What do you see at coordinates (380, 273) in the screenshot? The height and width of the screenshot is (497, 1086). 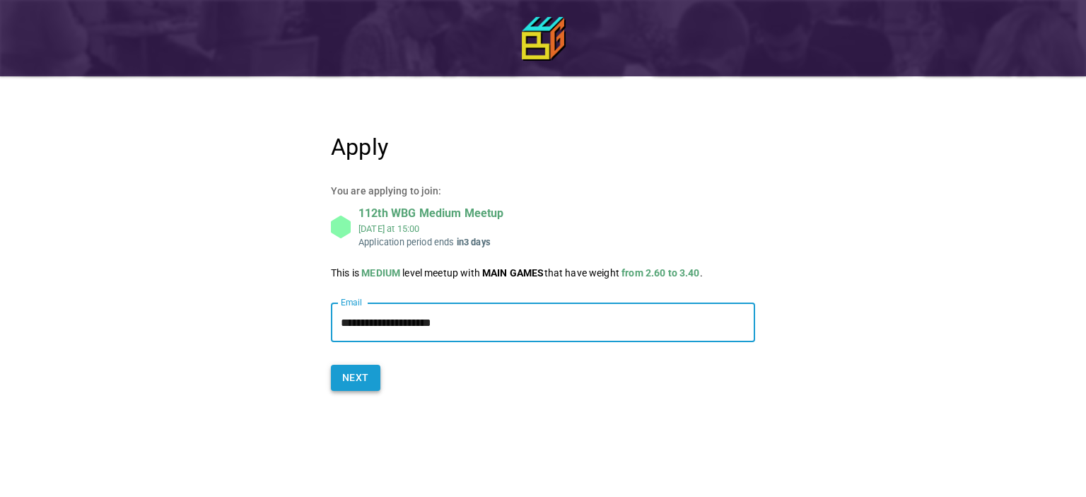 I see `div: MEDIUM` at bounding box center [380, 273].